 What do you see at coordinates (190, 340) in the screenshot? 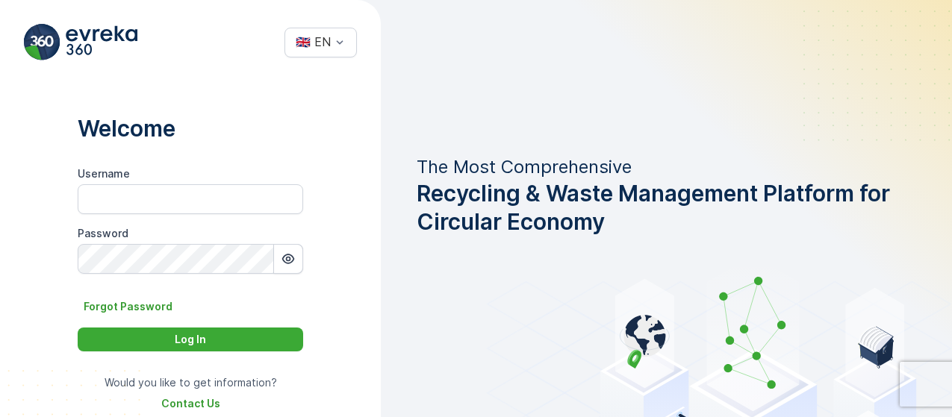
I see `p: Log In` at bounding box center [190, 340].